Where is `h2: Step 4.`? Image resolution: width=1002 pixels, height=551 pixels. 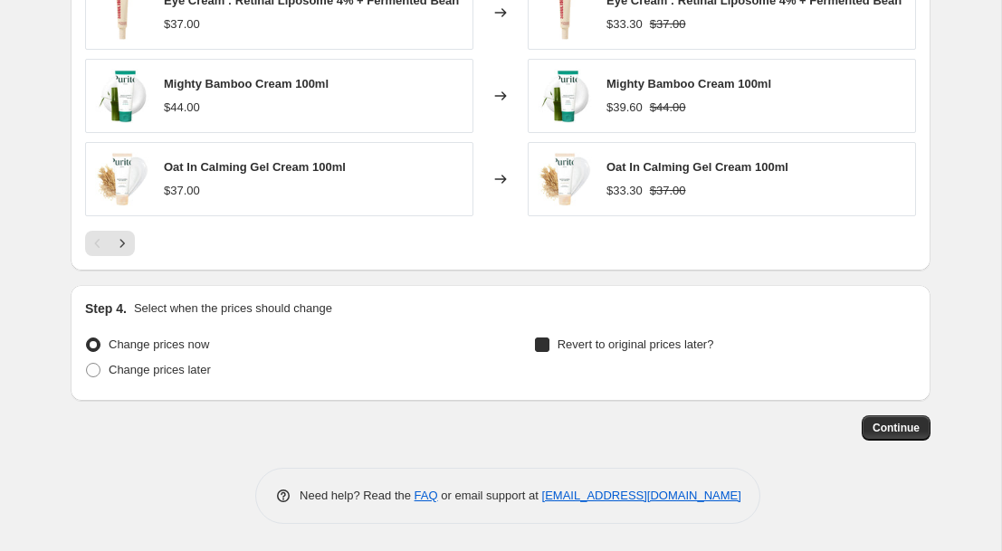 h2: Step 4. is located at coordinates (106, 309).